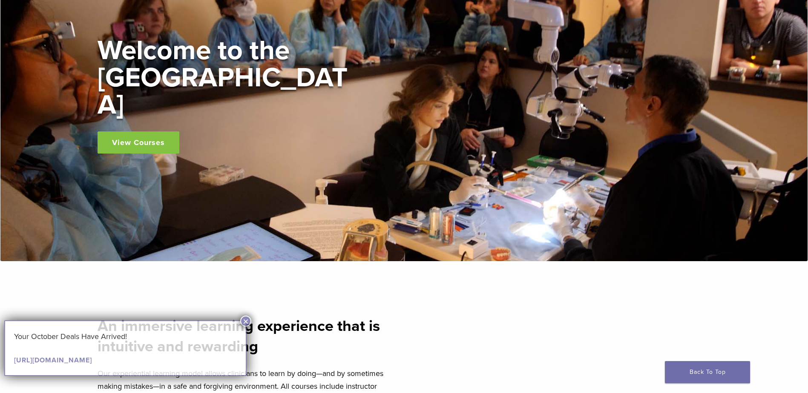  What do you see at coordinates (125, 337) in the screenshot?
I see `p: Your October Deals Have Arrived!` at bounding box center [125, 337].